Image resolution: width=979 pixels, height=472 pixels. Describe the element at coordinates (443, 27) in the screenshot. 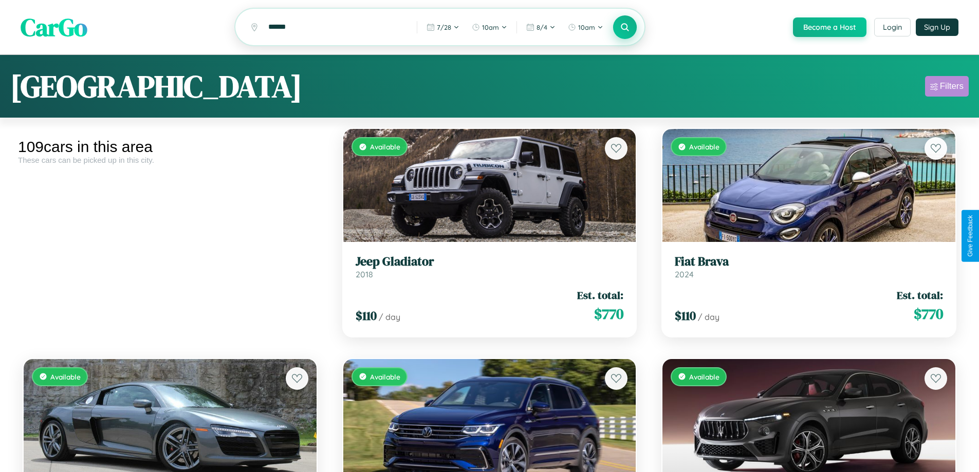

I see `button: 7/28` at that location.